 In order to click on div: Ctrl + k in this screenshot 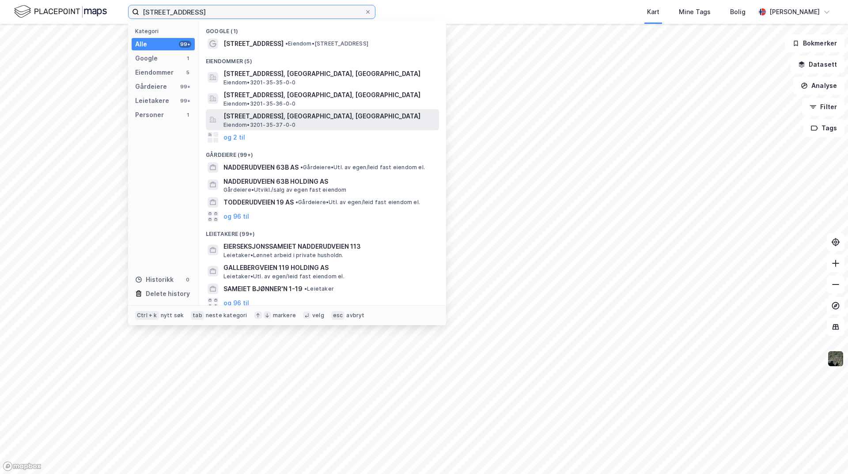, I will do `click(147, 315)`.